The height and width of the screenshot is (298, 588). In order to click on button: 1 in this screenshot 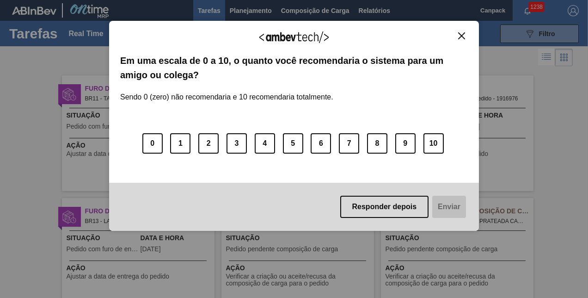, I will do `click(180, 143)`.